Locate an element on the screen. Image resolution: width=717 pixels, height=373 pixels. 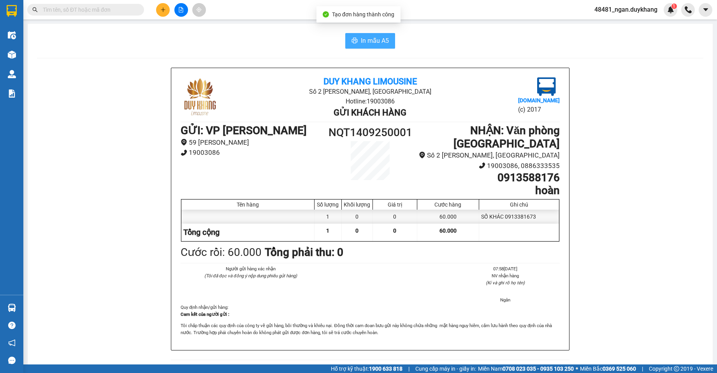
span: copyright is located at coordinates (676, 369).